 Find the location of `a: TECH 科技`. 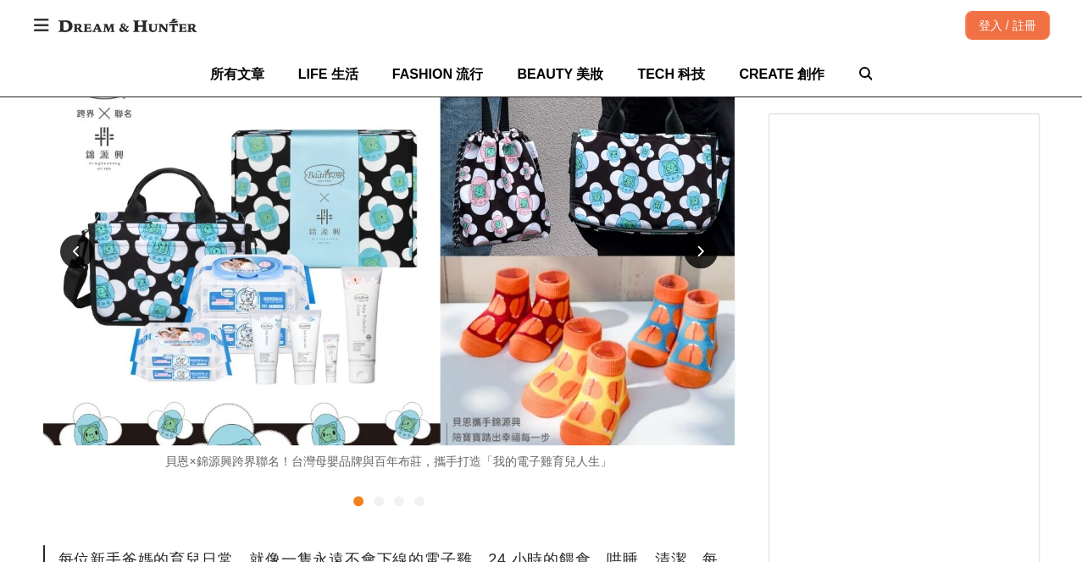

a: TECH 科技 is located at coordinates (671, 74).